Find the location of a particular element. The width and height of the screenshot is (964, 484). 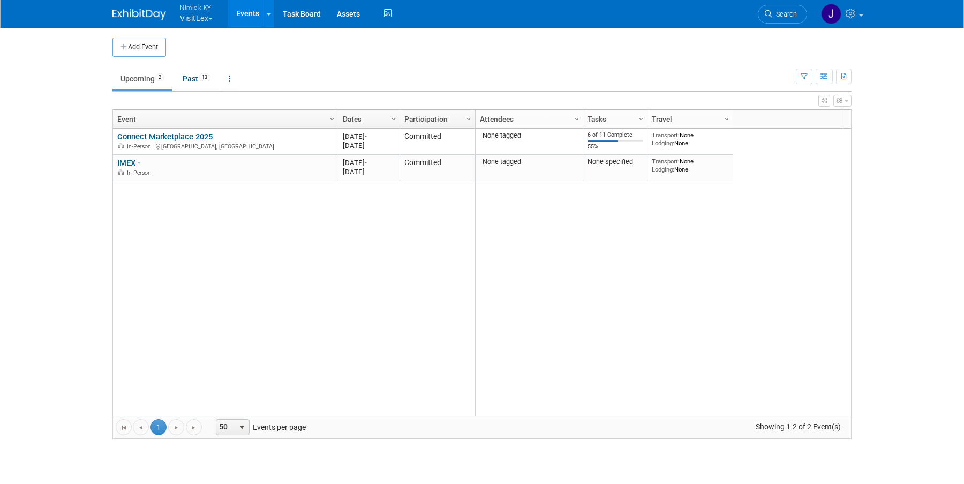

span: Go to the last page is located at coordinates (194, 427).